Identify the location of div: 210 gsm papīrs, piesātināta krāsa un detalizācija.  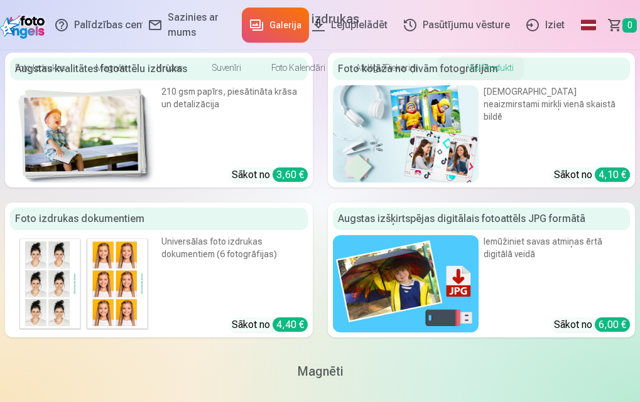
(234, 111).